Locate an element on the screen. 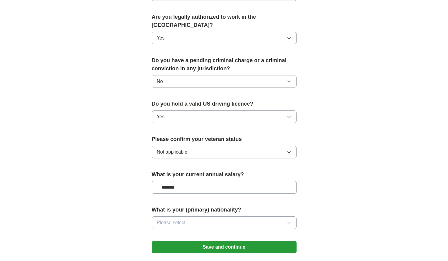 The height and width of the screenshot is (261, 448). button: No is located at coordinates (224, 81).